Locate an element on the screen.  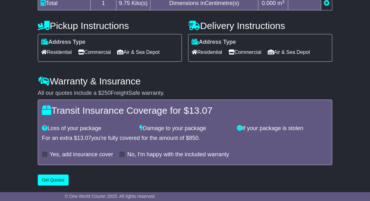
span: © One World Courier 2025. All rights reserved. is located at coordinates (110, 196).